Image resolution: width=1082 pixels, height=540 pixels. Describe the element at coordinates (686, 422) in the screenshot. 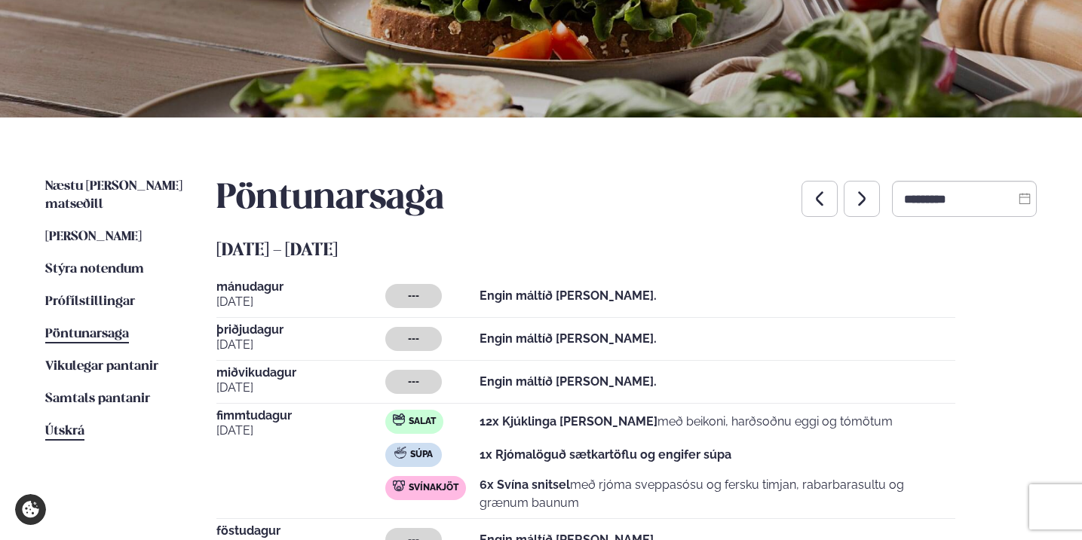

I see `p: með beikoni, harðsoðnu eggi og tómötum` at that location.